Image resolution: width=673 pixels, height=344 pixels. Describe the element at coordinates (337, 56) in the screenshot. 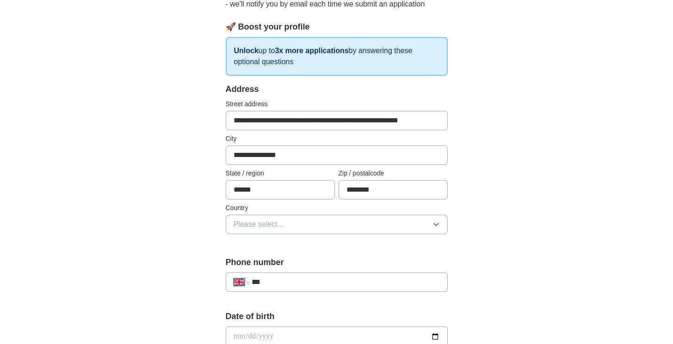

I see `p: up to by answering these optional questions` at that location.